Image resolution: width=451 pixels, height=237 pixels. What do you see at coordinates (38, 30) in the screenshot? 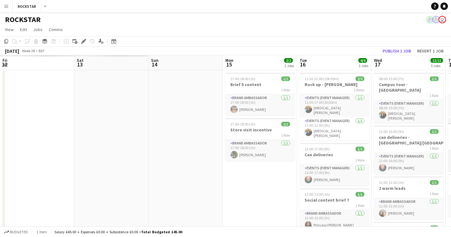
I see `span: Jobs` at bounding box center [38, 30].